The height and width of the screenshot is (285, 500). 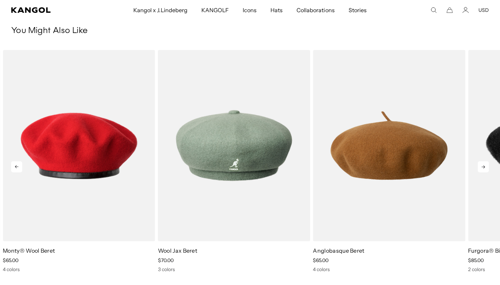 I want to click on img: Anglobasque Beret, so click(x=389, y=145).